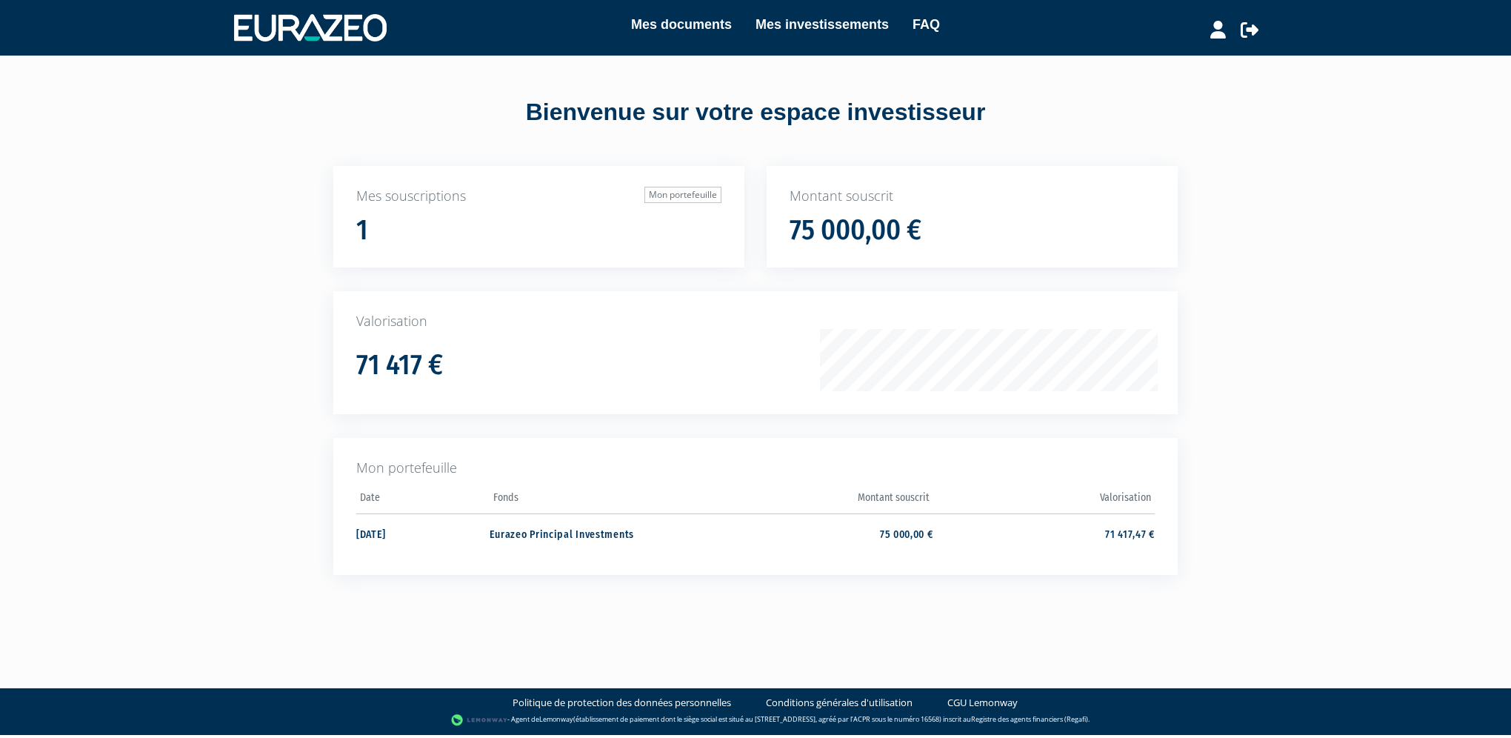 The image size is (1511, 738). I want to click on a: Mes investissements, so click(822, 24).